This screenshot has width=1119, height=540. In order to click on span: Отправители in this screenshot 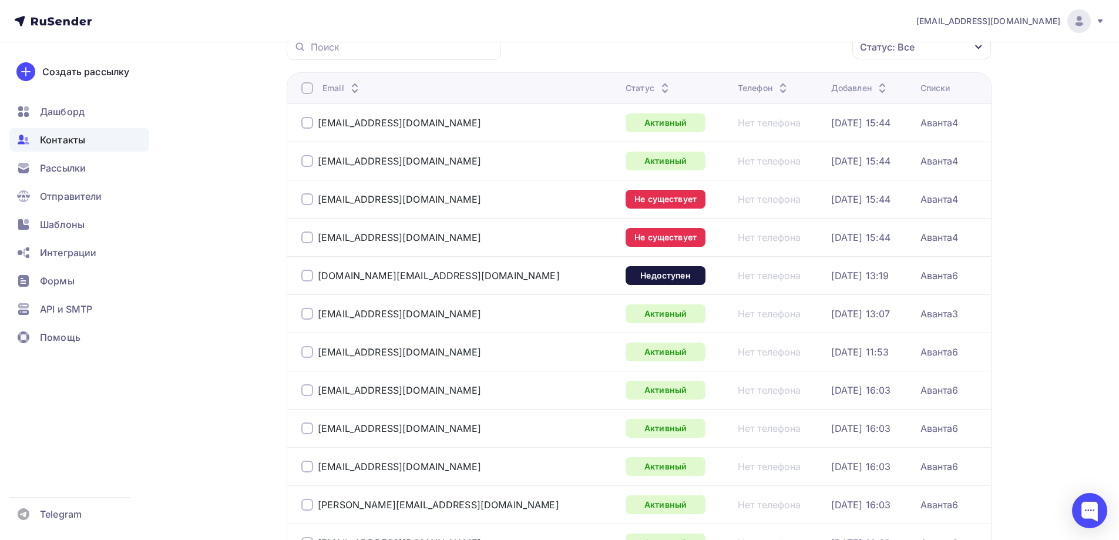, I will do `click(71, 196)`.